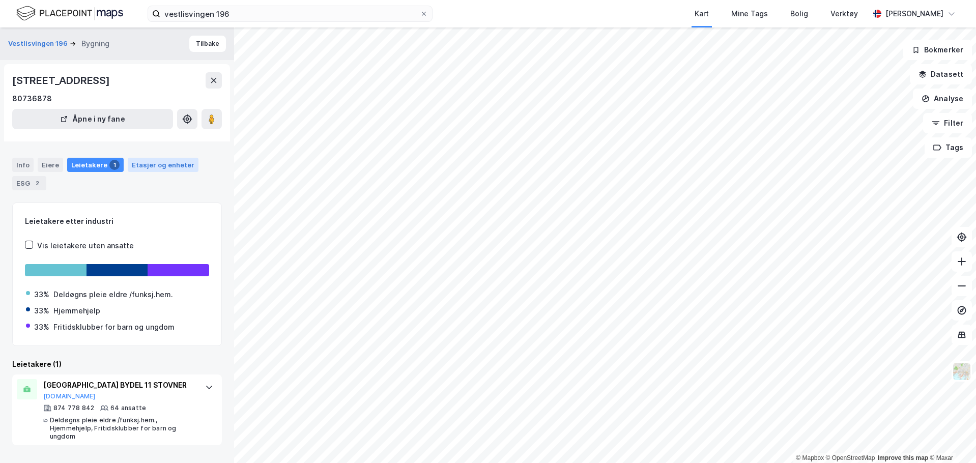  Describe the element at coordinates (32, 99) in the screenshot. I see `div: 80736878` at that location.